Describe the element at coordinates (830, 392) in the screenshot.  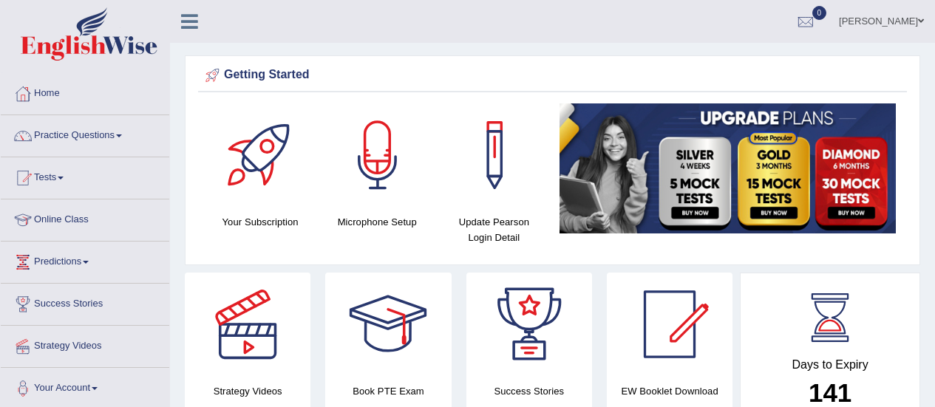
I see `b: 141` at that location.